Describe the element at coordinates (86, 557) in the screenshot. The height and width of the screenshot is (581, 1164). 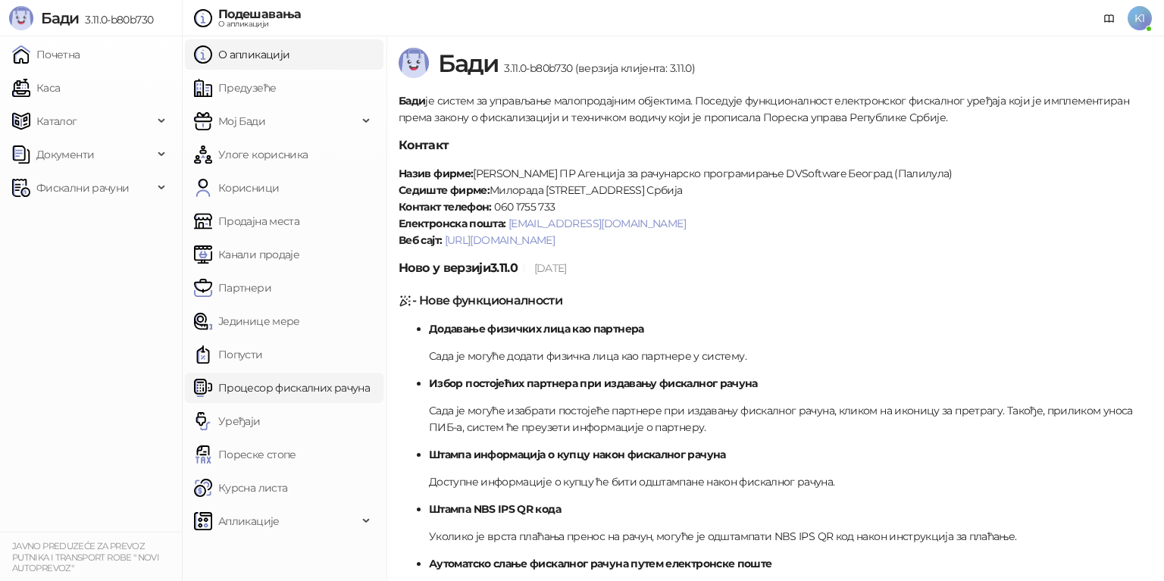
I see `small: JAVNO PREDUZEĆE ZA PREVOZ PUTNIKA I TRANSPORT ROBE " NOVI AUTOPREVOZ"` at that location.